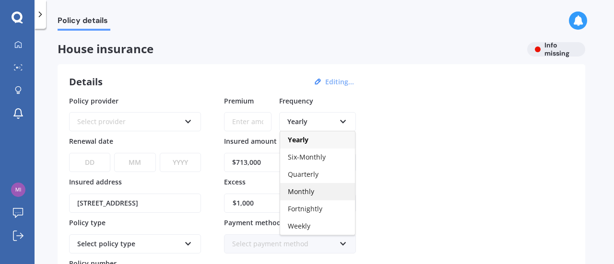  Describe the element at coordinates (303, 174) in the screenshot. I see `span: Quarterly` at that location.